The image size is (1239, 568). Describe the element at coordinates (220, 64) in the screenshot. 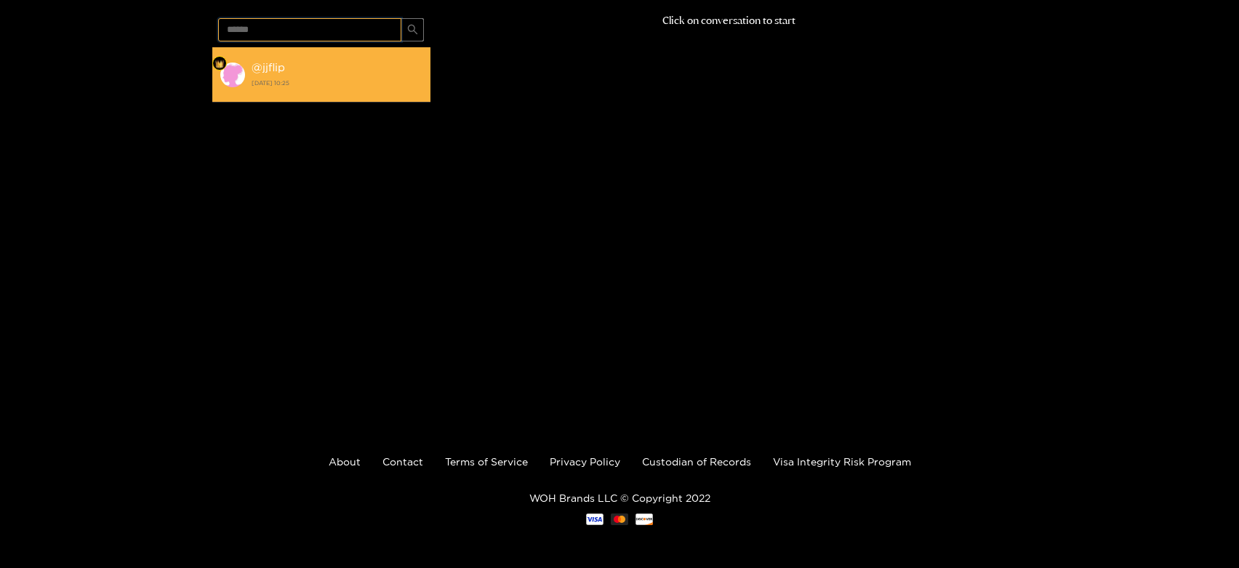

I see `img: Fan Level` at that location.